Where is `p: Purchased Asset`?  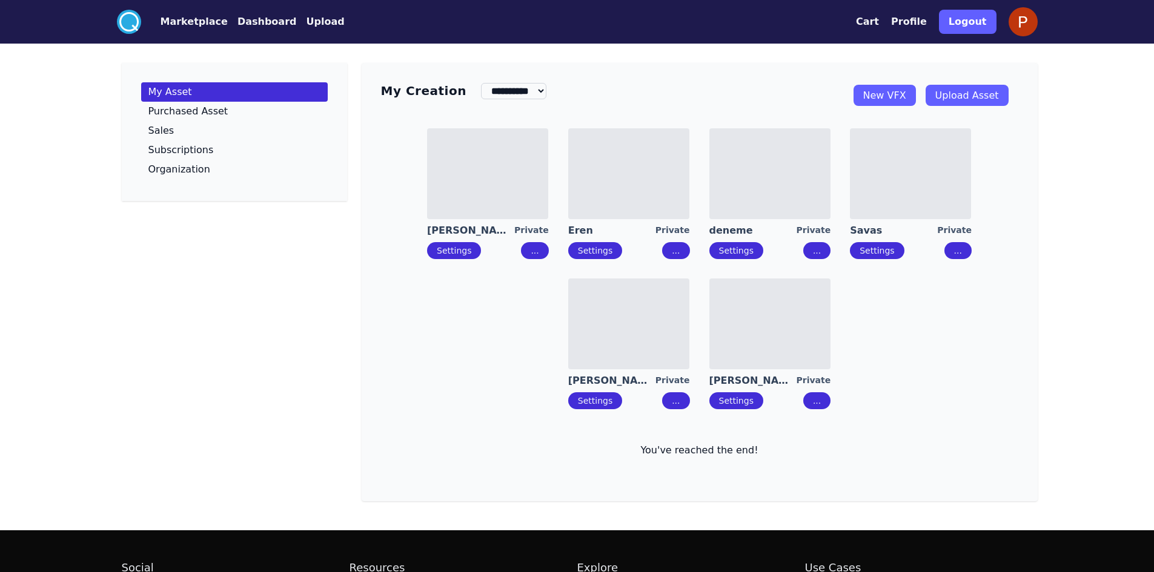 p: Purchased Asset is located at coordinates (188, 111).